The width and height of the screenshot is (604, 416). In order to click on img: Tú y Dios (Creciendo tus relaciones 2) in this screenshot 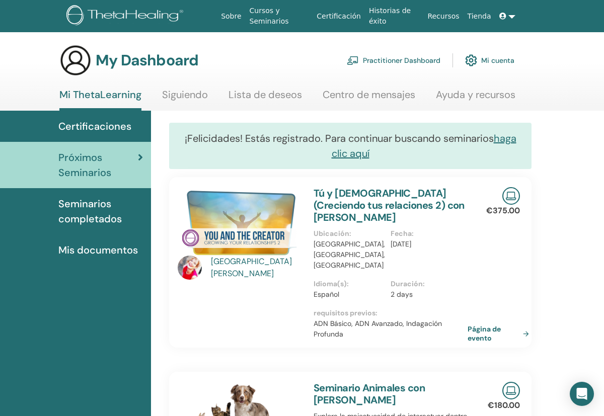, I will do `click(240, 223)`.